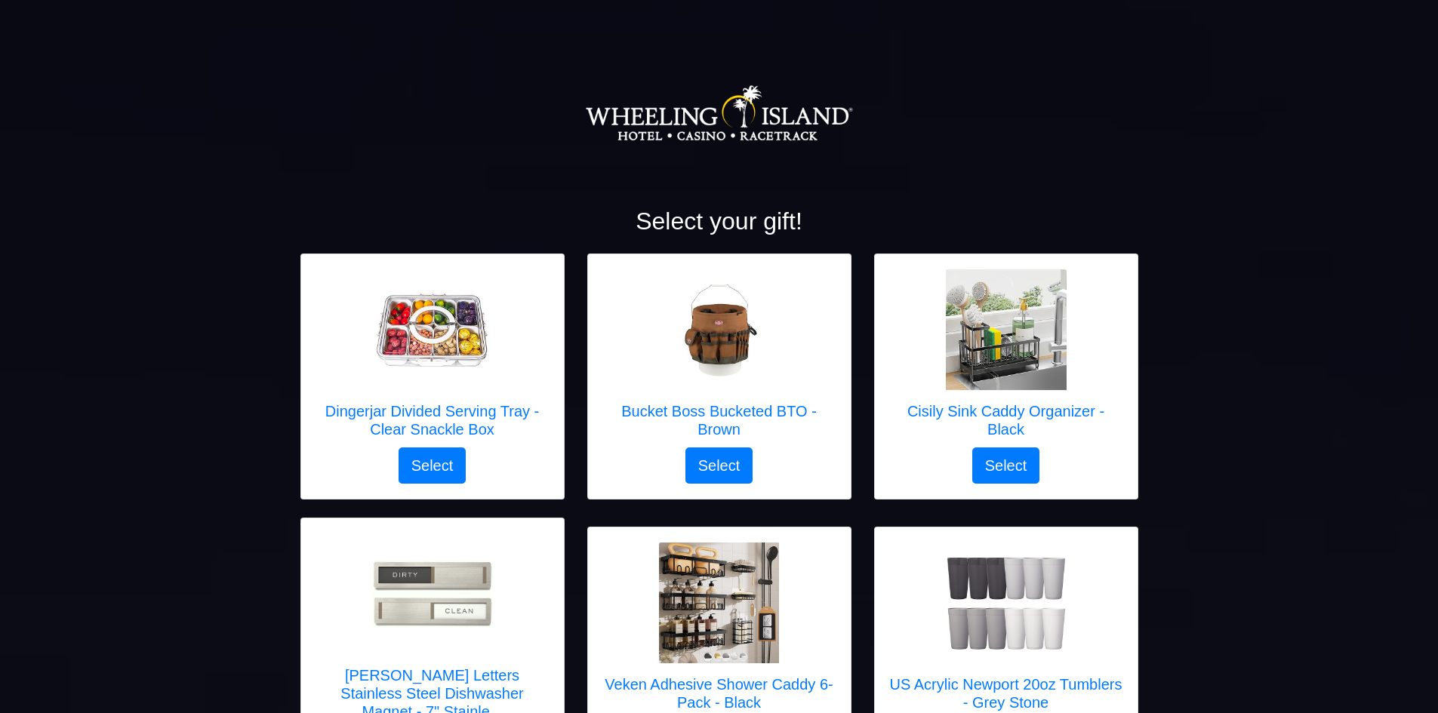  I want to click on h2: Select your gift!, so click(719, 221).